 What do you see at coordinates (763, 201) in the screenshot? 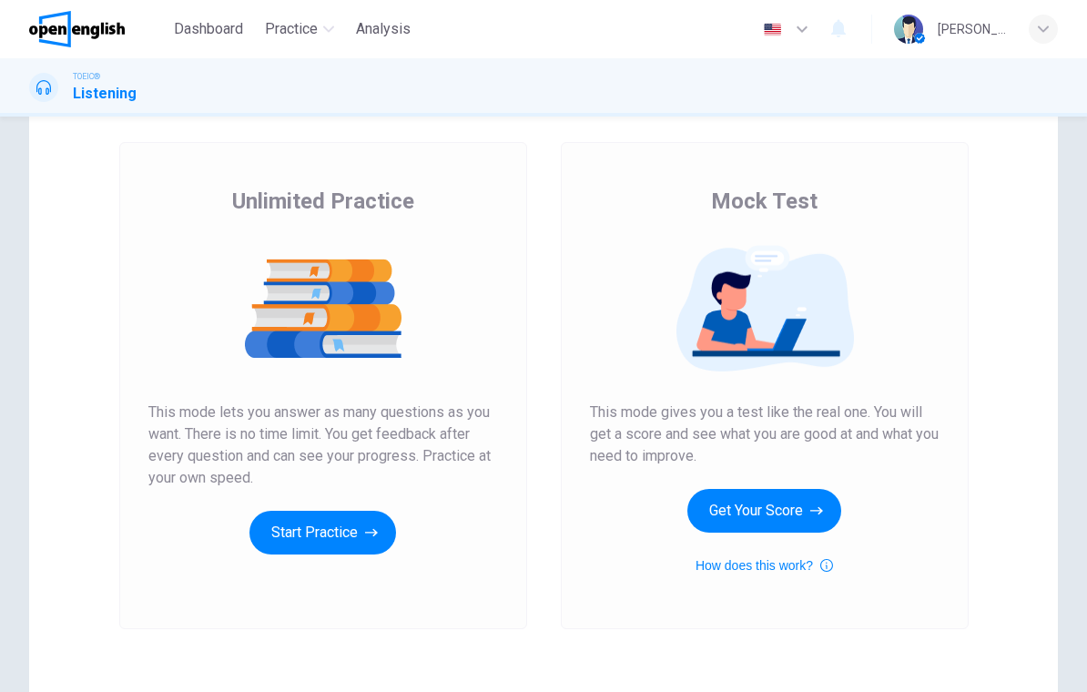
I see `span: Mock Test` at bounding box center [763, 201].